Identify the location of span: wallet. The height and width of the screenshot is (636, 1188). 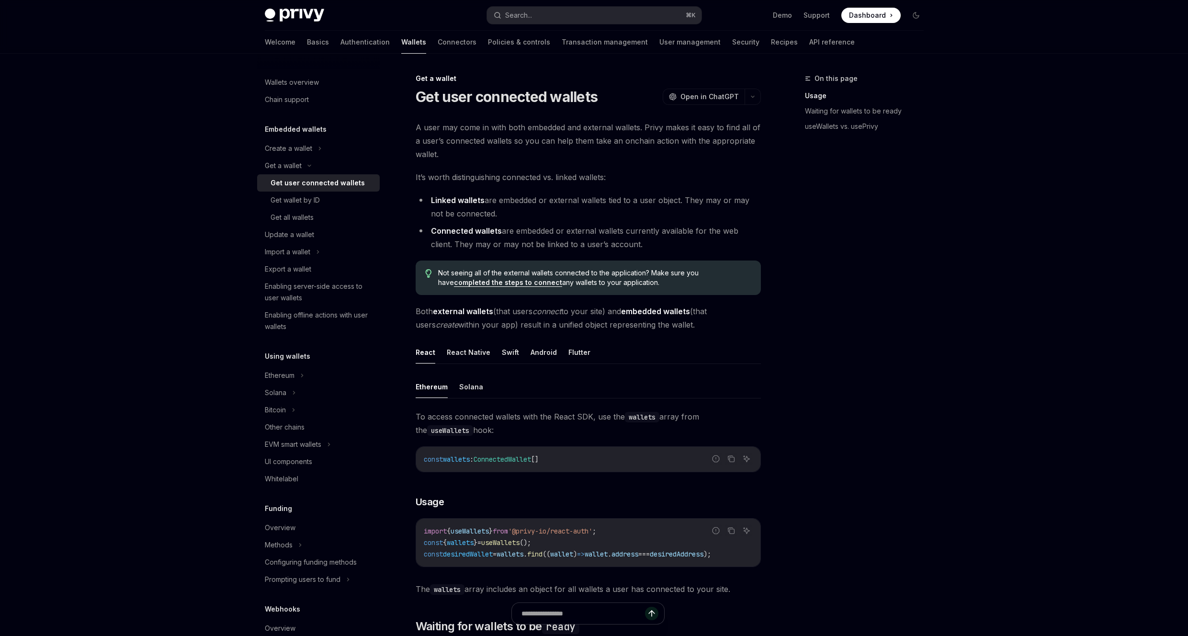
(562, 554).